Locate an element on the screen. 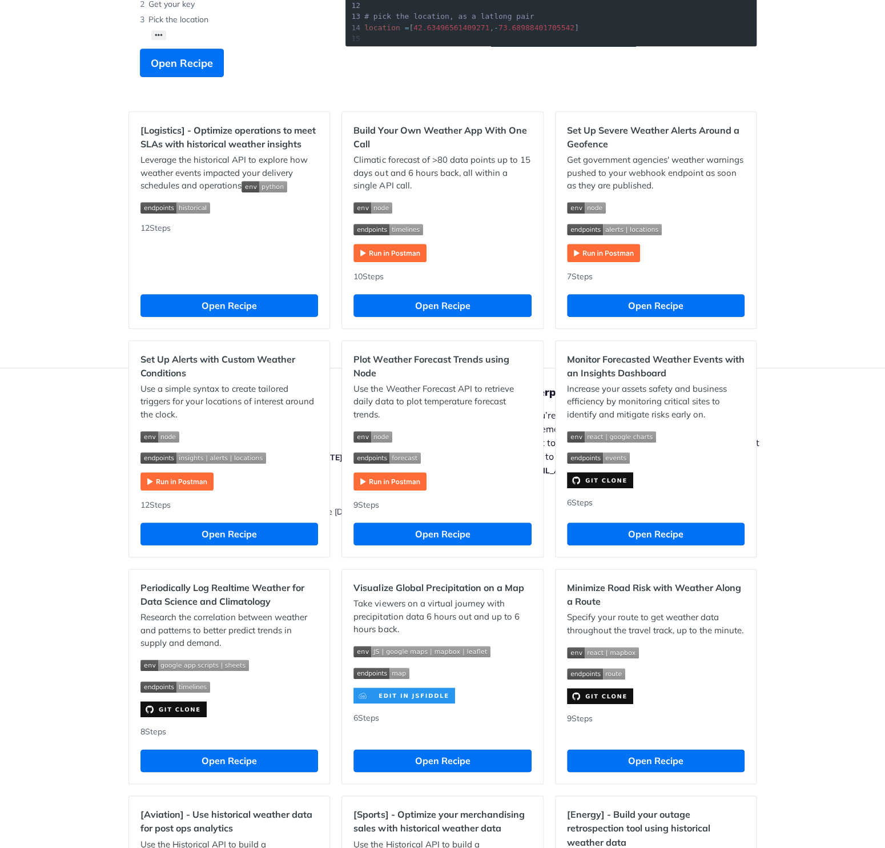  p: Get government agencies' weather warnings pushed to your webhook endpoint as soon as they are pub... is located at coordinates (656, 173).